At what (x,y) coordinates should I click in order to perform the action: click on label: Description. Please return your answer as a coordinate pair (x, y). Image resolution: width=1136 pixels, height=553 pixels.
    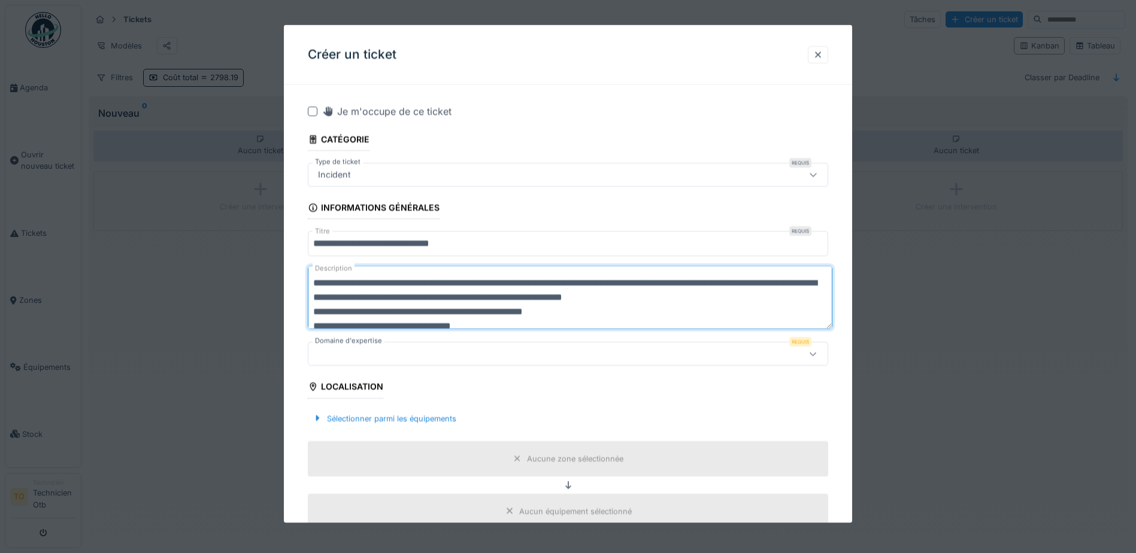
    Looking at the image, I should click on (333, 268).